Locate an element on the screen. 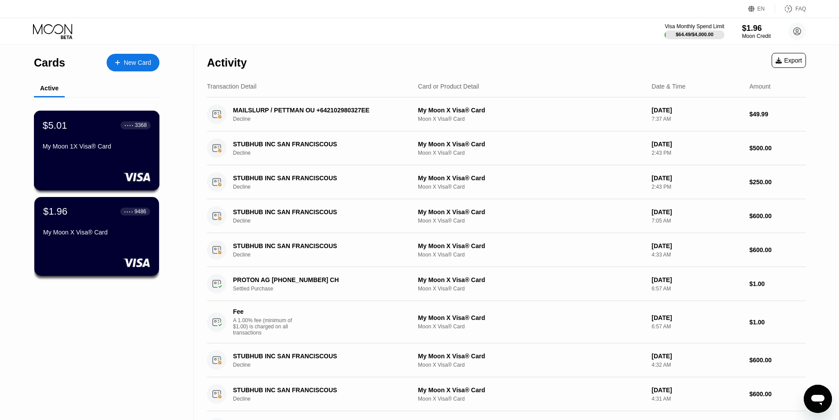 This screenshot has width=839, height=420. div: My Moon 1X Visa® Card is located at coordinates (96, 146).